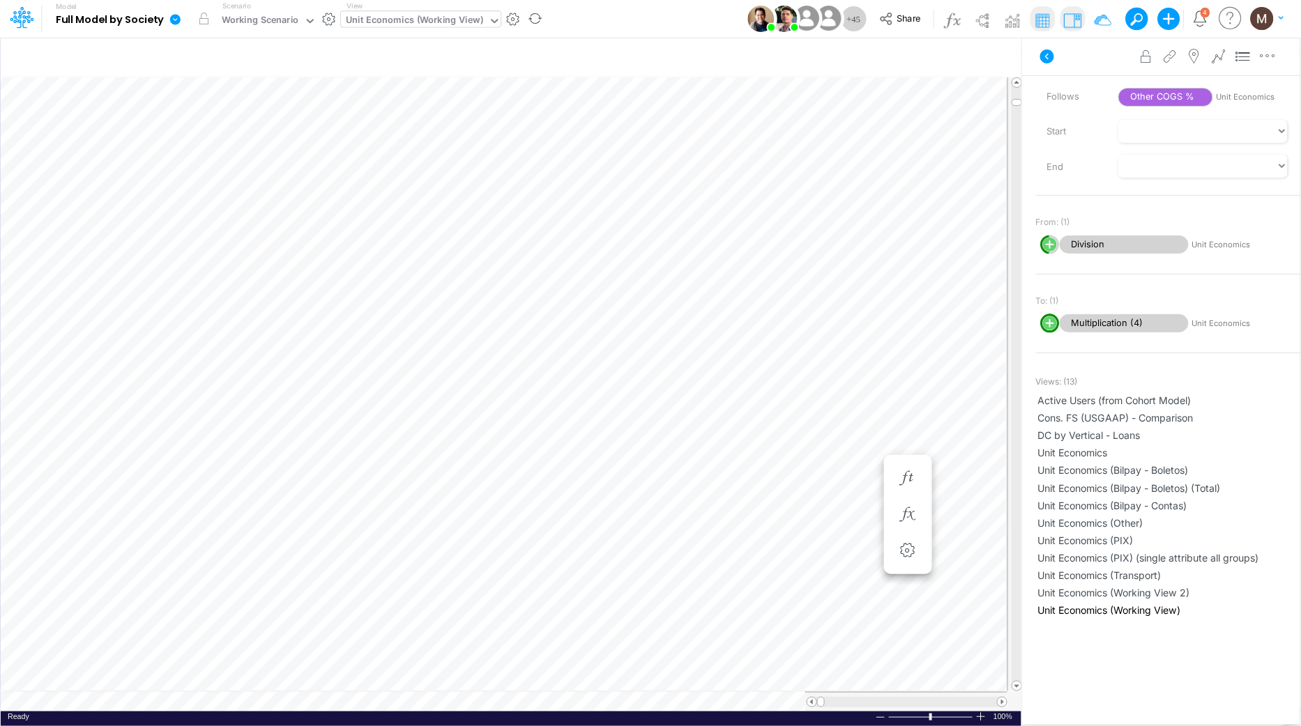 Image resolution: width=1301 pixels, height=726 pixels. What do you see at coordinates (901, 19) in the screenshot?
I see `button: Share` at bounding box center [901, 19].